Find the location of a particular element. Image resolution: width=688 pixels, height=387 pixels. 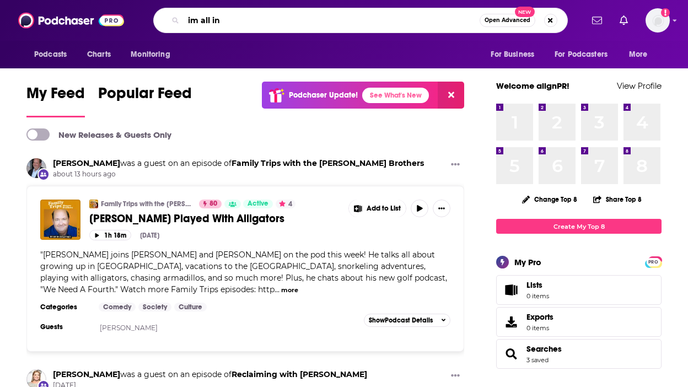

span: Popular Feed is located at coordinates (145, 96).